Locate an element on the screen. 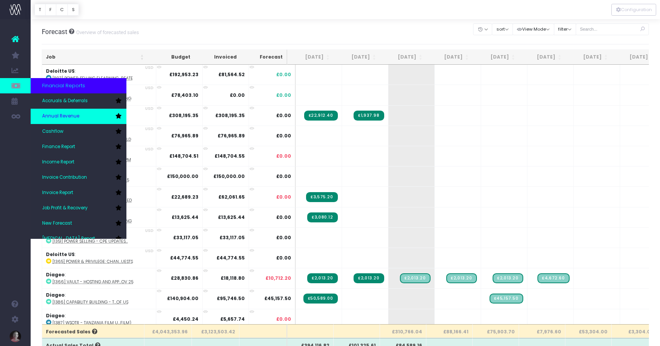 The width and height of the screenshot is (660, 346). strong: £0.00 is located at coordinates (237, 95).